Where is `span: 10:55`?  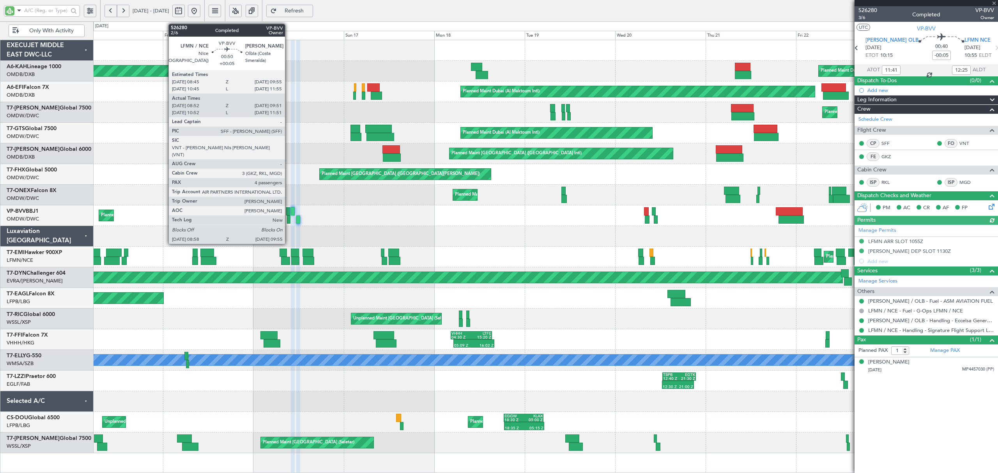
span: 10:55 is located at coordinates (971, 56).